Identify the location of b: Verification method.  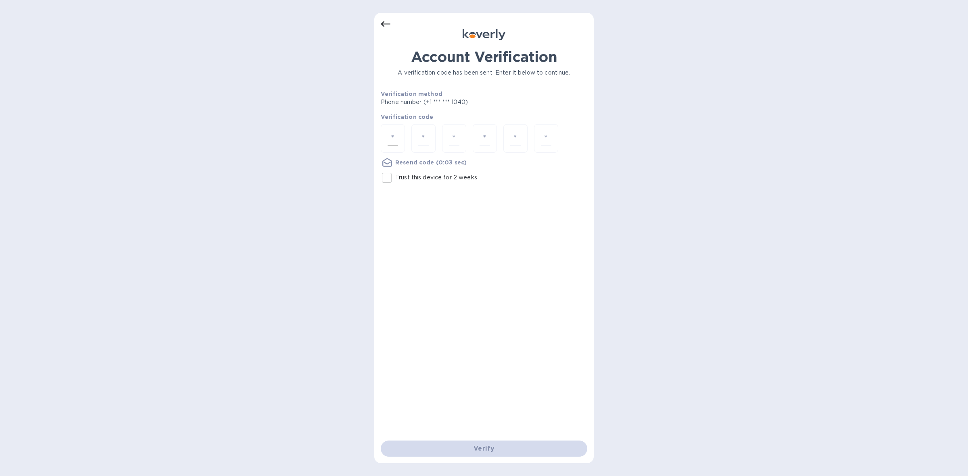
(411, 94).